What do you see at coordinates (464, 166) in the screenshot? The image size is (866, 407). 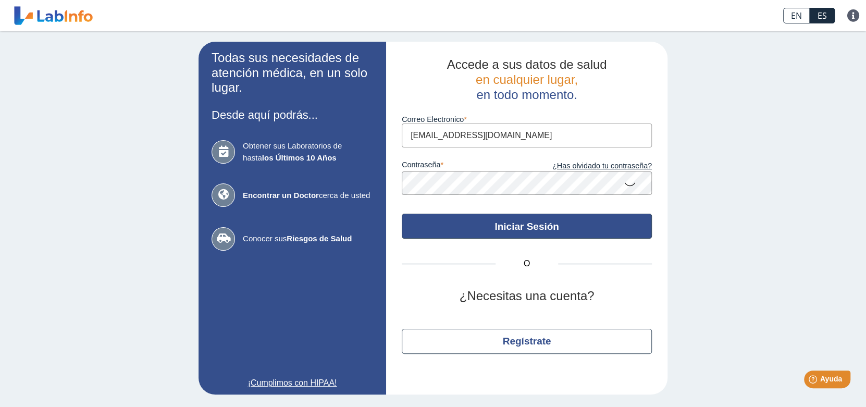 I see `label: contraseña` at bounding box center [464, 166].